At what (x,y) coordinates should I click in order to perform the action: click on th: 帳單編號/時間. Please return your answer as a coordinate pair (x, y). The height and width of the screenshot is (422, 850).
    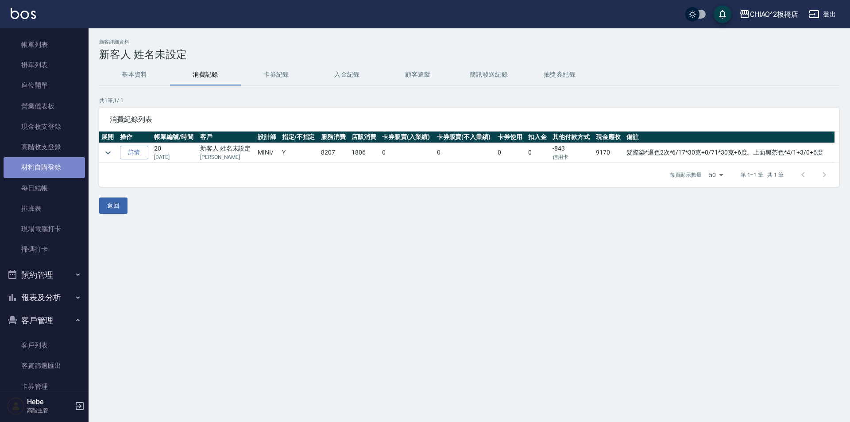
    Looking at the image, I should click on (174, 137).